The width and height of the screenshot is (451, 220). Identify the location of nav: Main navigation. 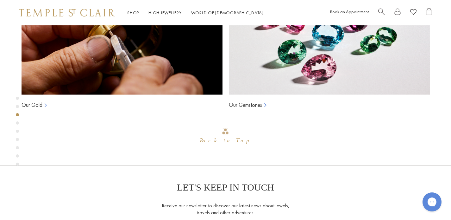
(195, 13).